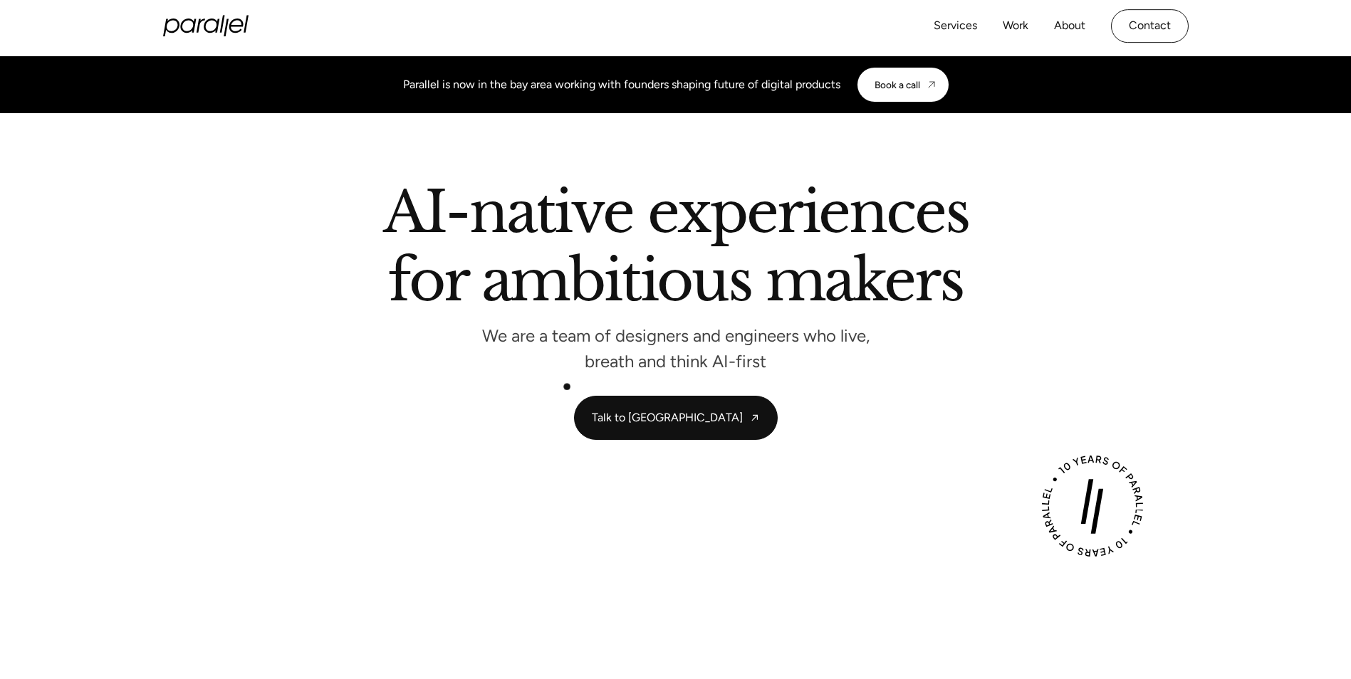  Describe the element at coordinates (897, 85) in the screenshot. I see `div: Book a call` at that location.